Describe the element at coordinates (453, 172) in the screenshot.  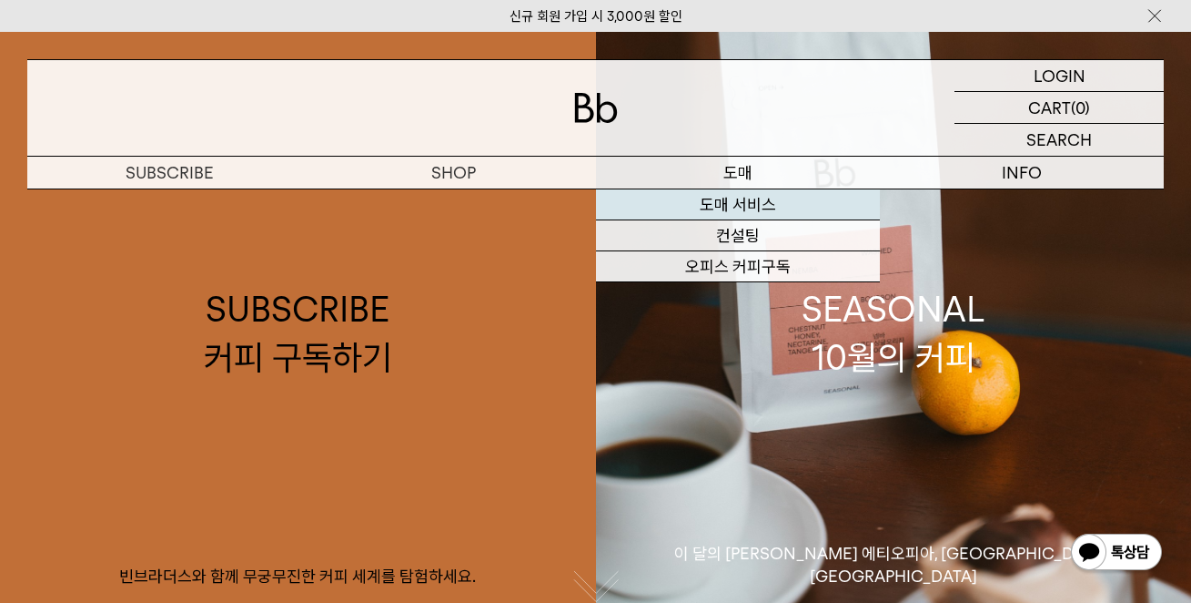
I see `p: SHOP` at that location.